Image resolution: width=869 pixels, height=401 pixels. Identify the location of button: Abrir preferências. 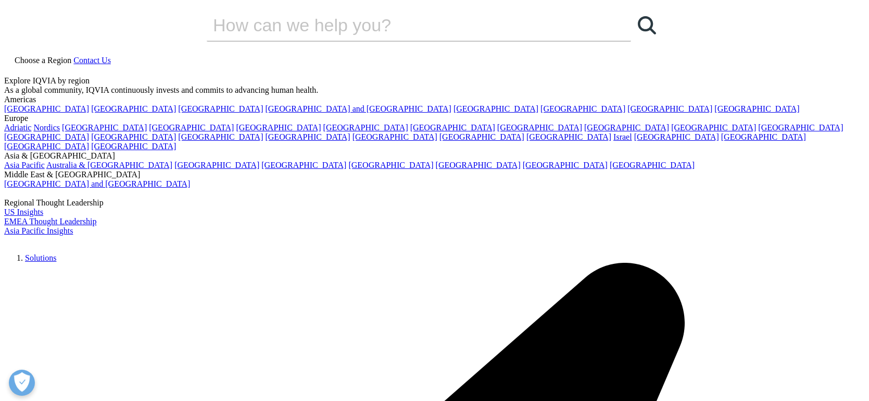
(22, 382).